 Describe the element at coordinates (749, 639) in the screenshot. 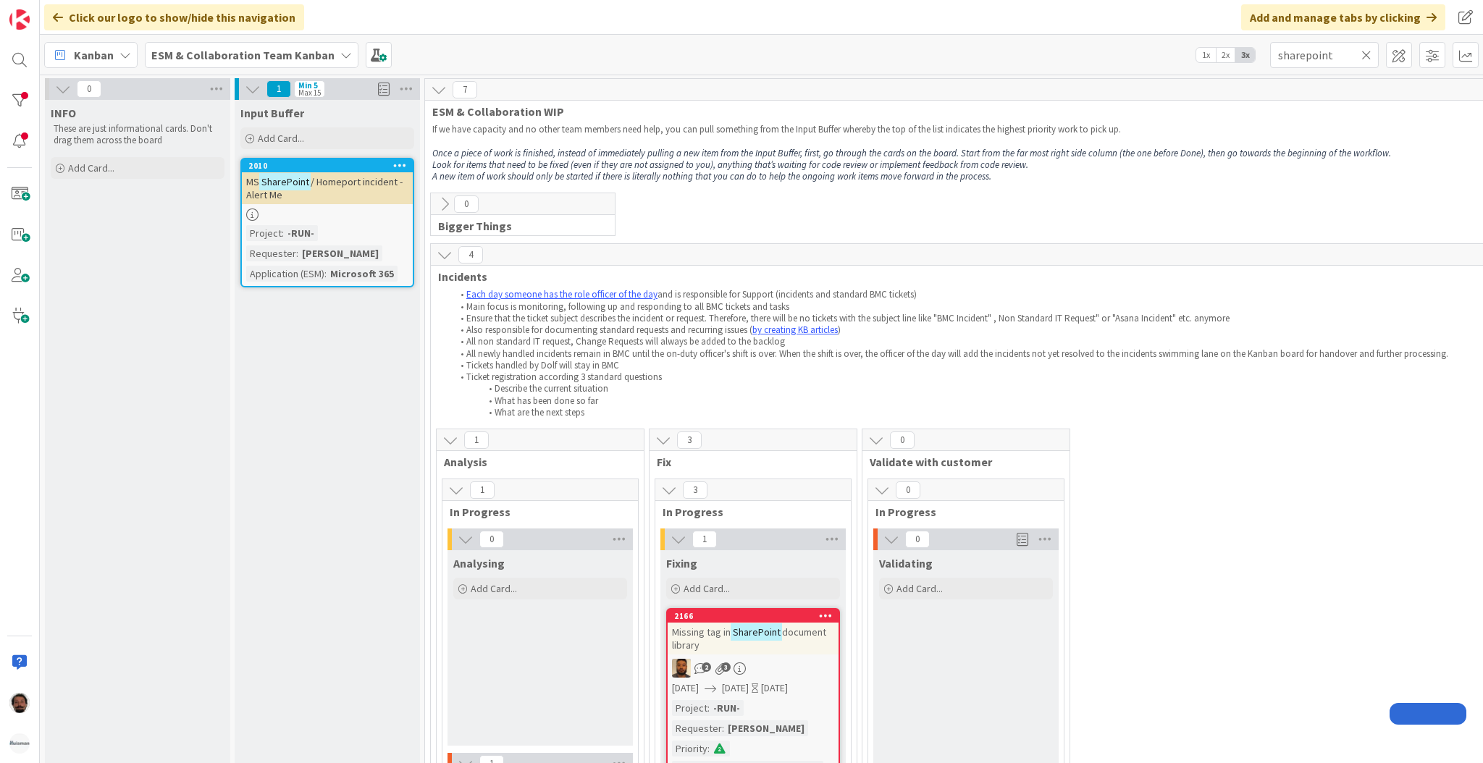

I see `span: document library` at that location.